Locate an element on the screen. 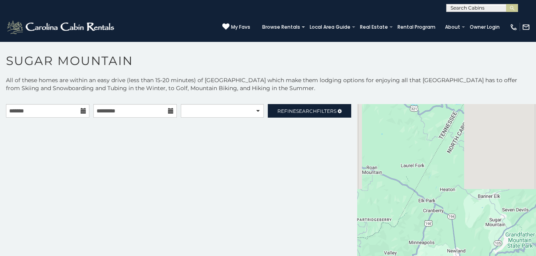  a: About is located at coordinates (453, 27).